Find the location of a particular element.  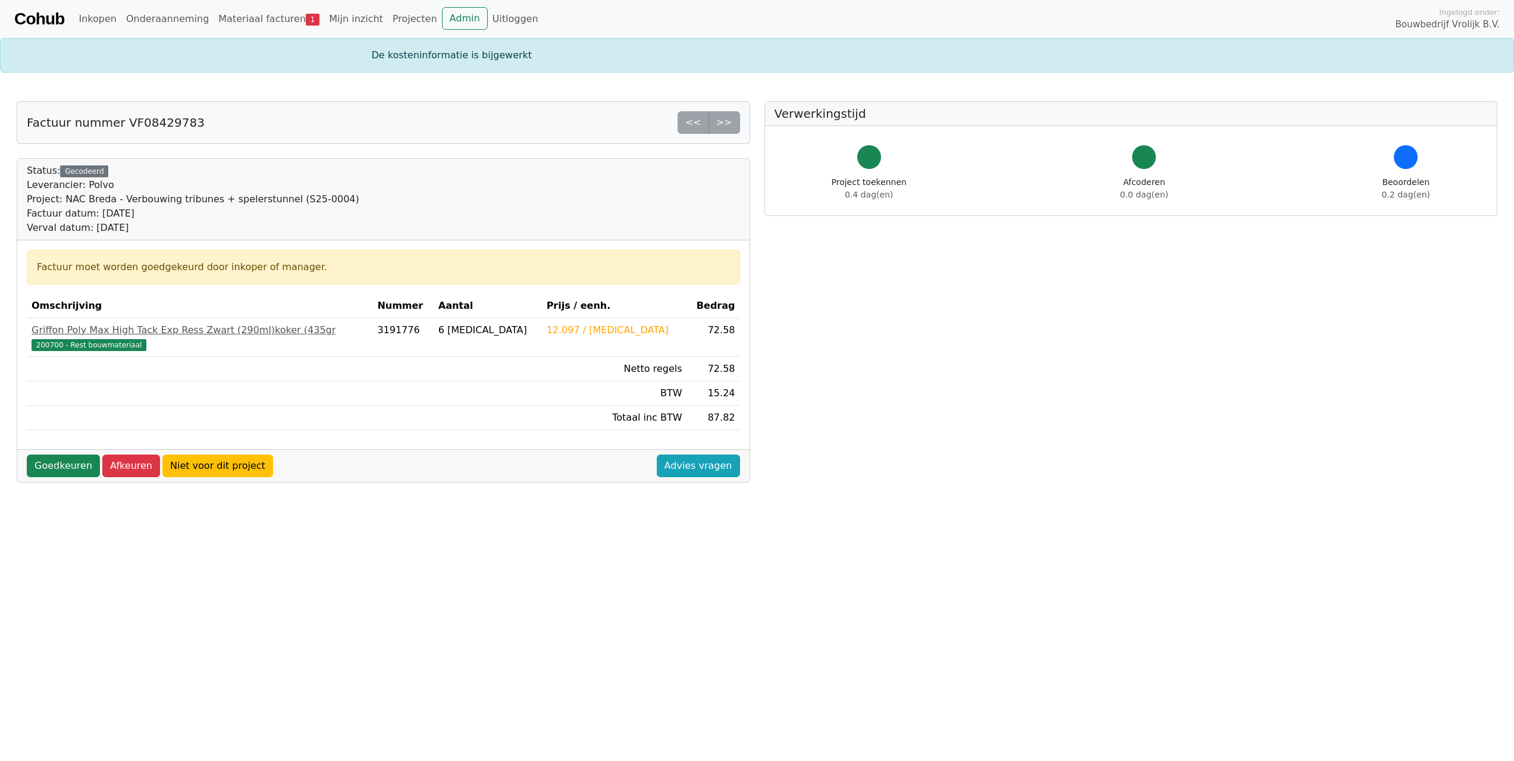

a: Uitloggen is located at coordinates (515, 19).